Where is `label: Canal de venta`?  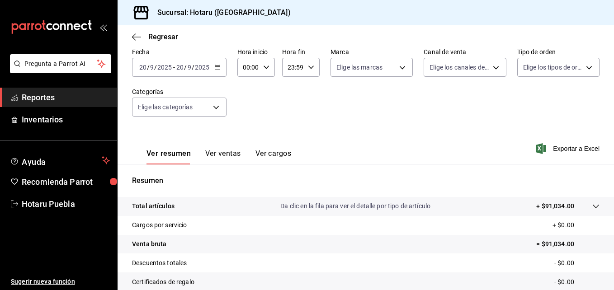 label: Canal de venta is located at coordinates (465, 52).